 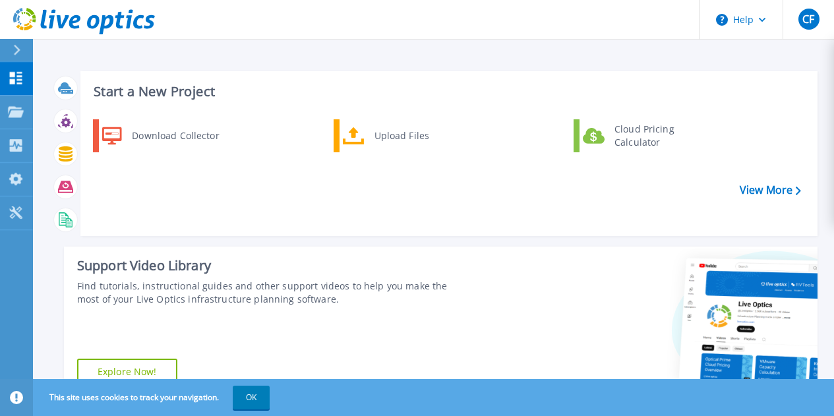 What do you see at coordinates (808, 19) in the screenshot?
I see `span: CF` at bounding box center [808, 19].